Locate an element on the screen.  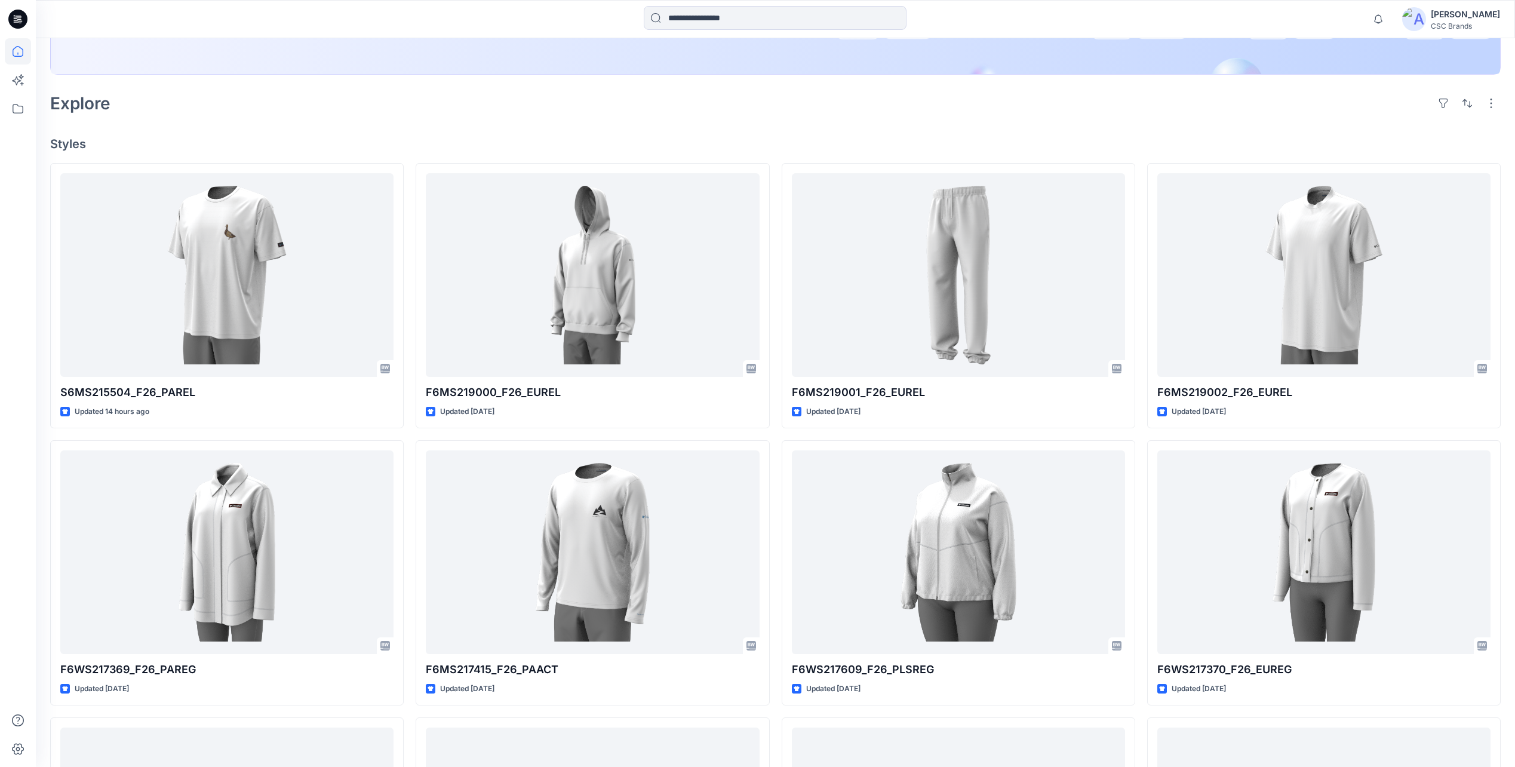
a: F6MS219000_F26_EUREL is located at coordinates (593, 275).